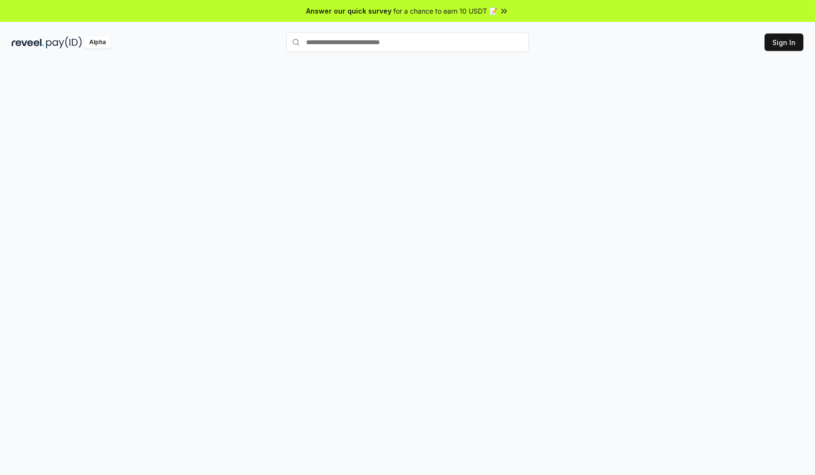 This screenshot has height=475, width=815. What do you see at coordinates (349, 11) in the screenshot?
I see `span: Answer our quick survey` at bounding box center [349, 11].